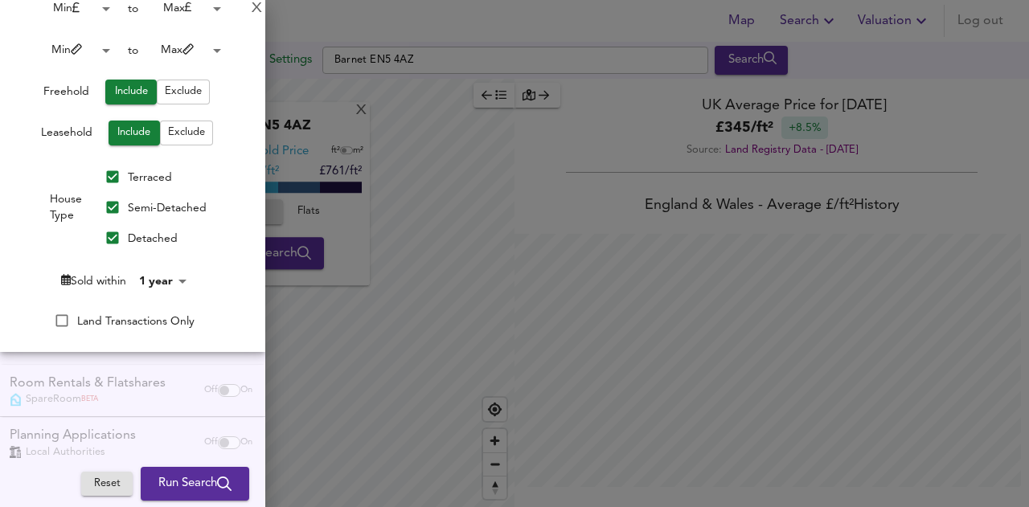 This screenshot has width=1029, height=507. What do you see at coordinates (107, 484) in the screenshot?
I see `button: Reset` at bounding box center [107, 484].